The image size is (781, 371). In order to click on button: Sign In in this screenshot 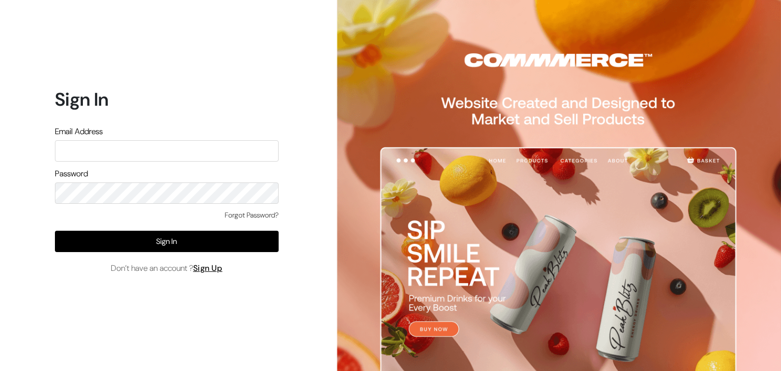, I will do `click(167, 242)`.